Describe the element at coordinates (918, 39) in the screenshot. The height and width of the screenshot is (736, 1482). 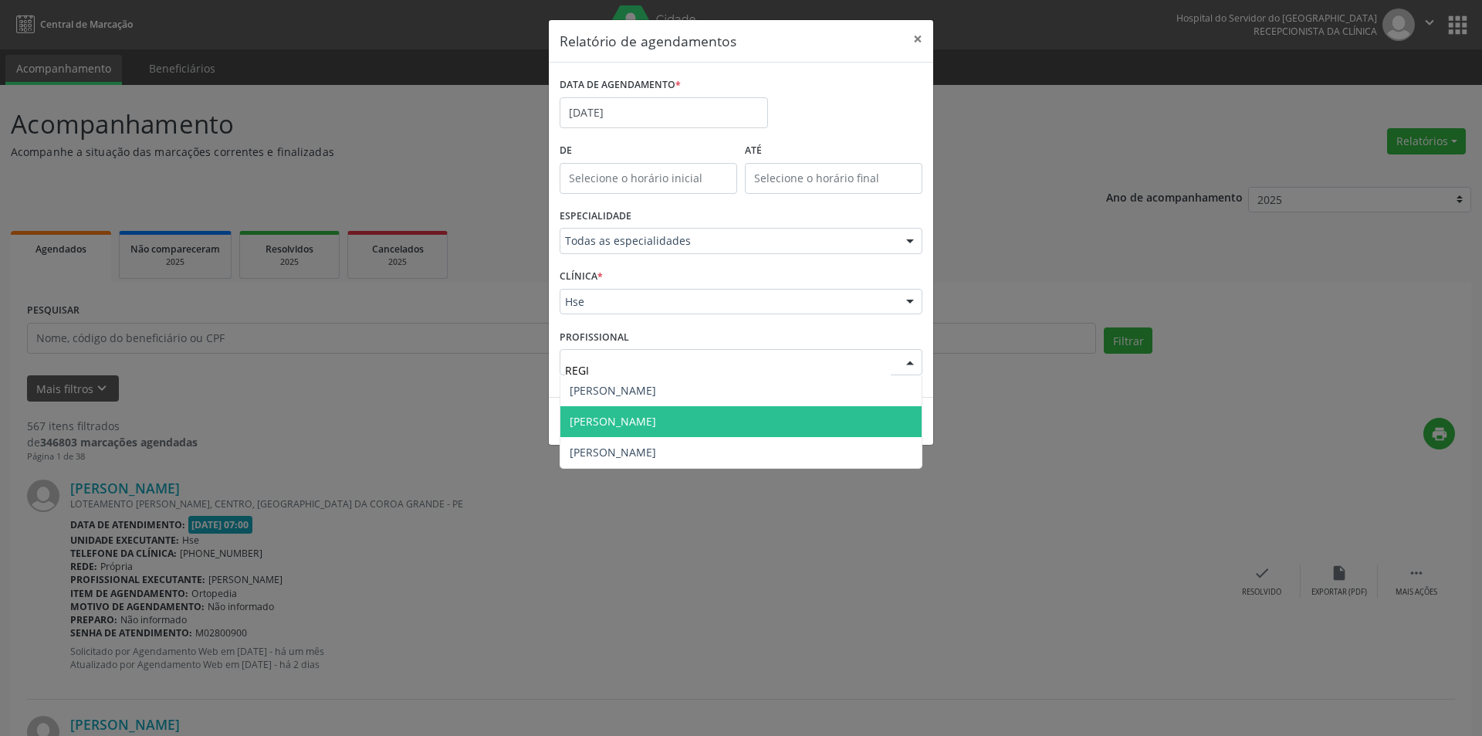
I see `button: Close` at that location.